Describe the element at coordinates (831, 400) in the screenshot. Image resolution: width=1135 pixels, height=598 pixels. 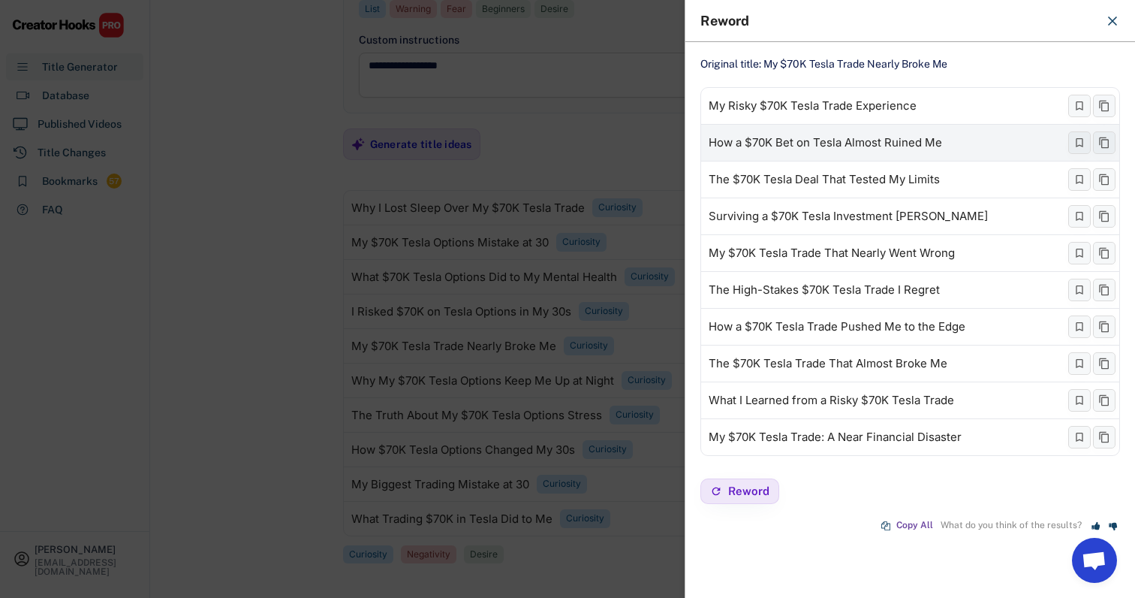
I see `div: What I Learned from a Risky $70K Tesla Trade` at that location.